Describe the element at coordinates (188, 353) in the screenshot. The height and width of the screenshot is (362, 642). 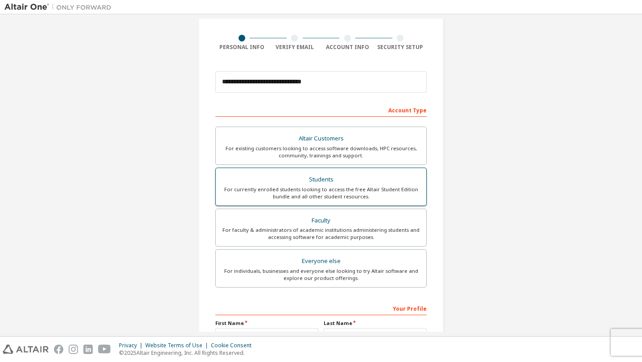
I see `p: © 2025 Altair Engineering, Inc. All Rights Reserved.` at that location.